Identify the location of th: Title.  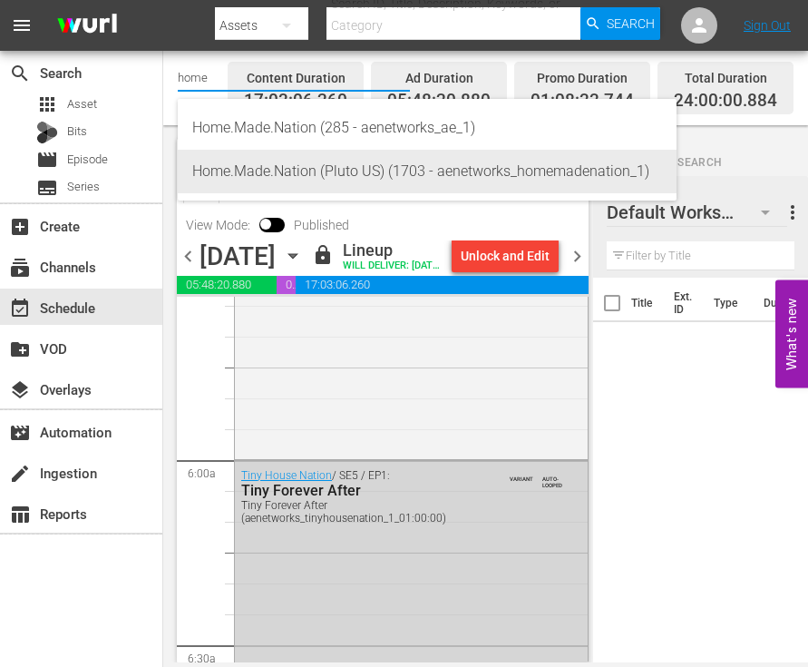
(647, 303).